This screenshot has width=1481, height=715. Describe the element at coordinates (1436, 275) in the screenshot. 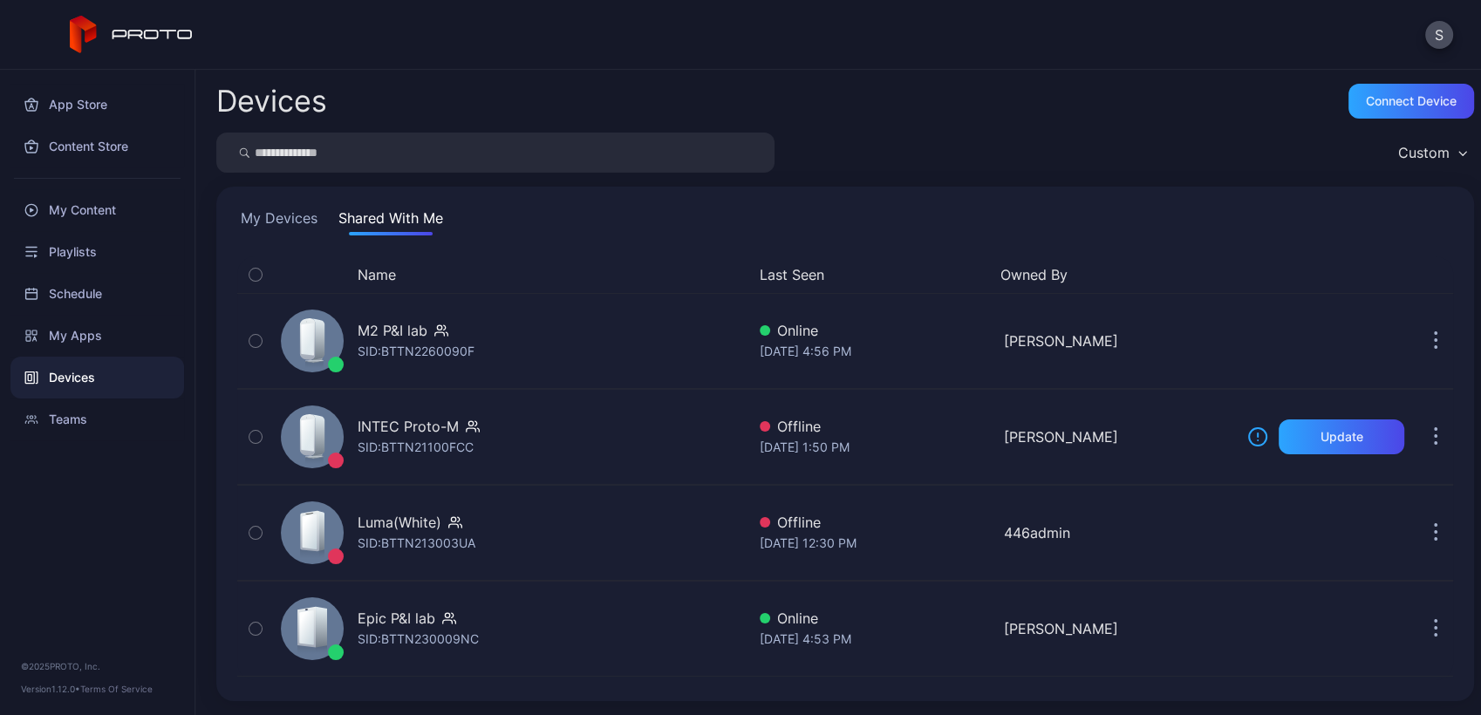

I see `div: Options` at that location.